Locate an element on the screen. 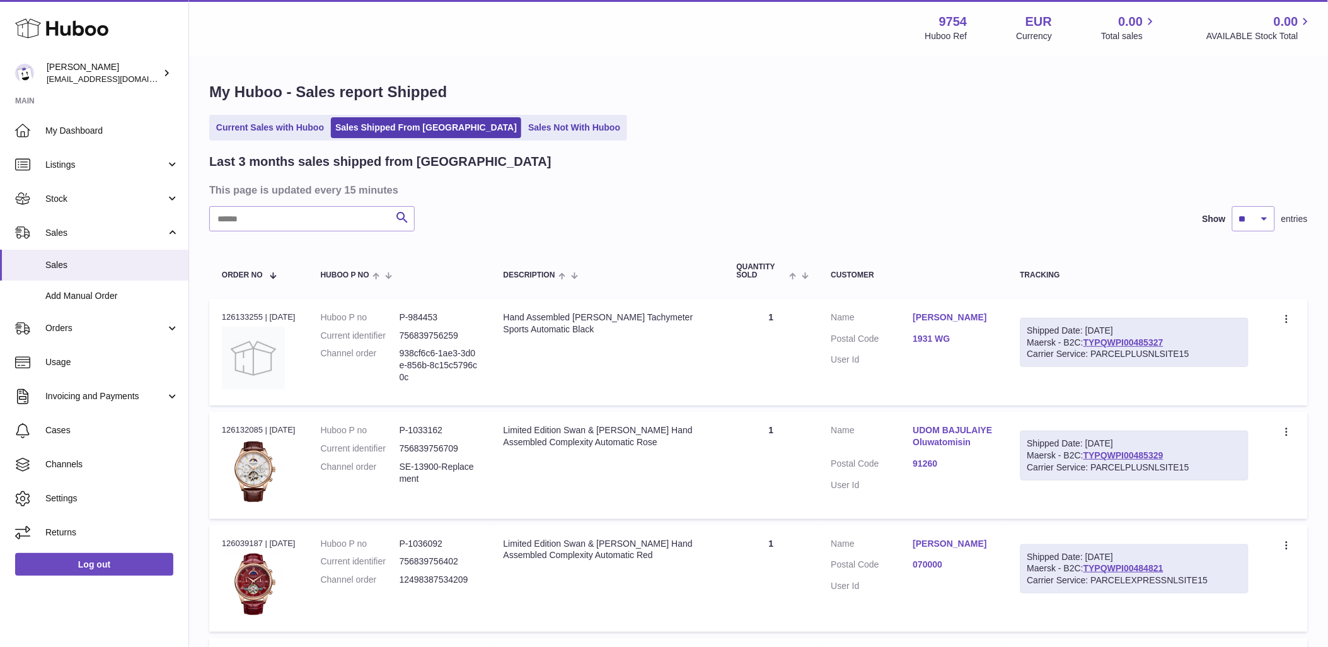  a: 1931 WG is located at coordinates (954, 338).